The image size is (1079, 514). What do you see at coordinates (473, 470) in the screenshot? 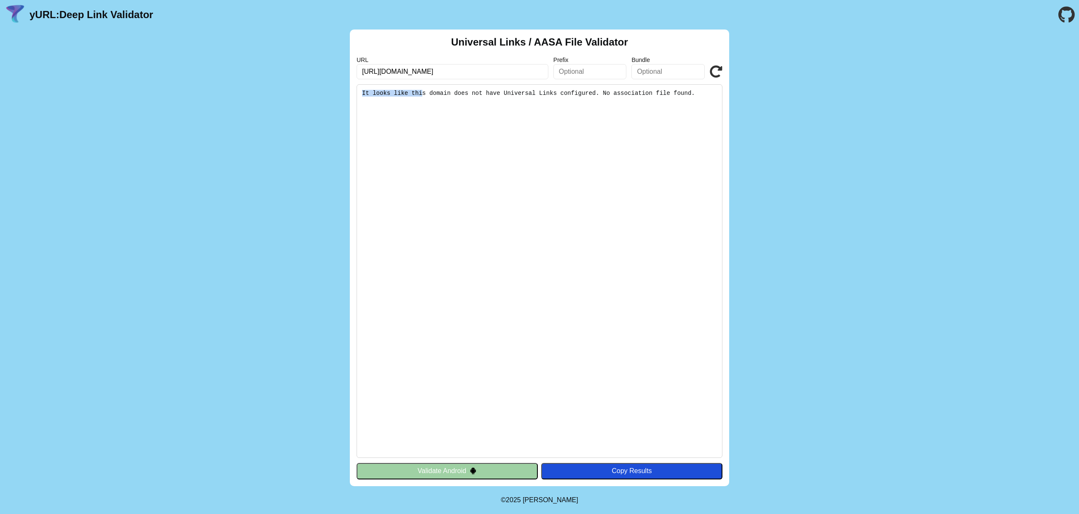
I see `img: droidIcon.svg` at bounding box center [473, 470].